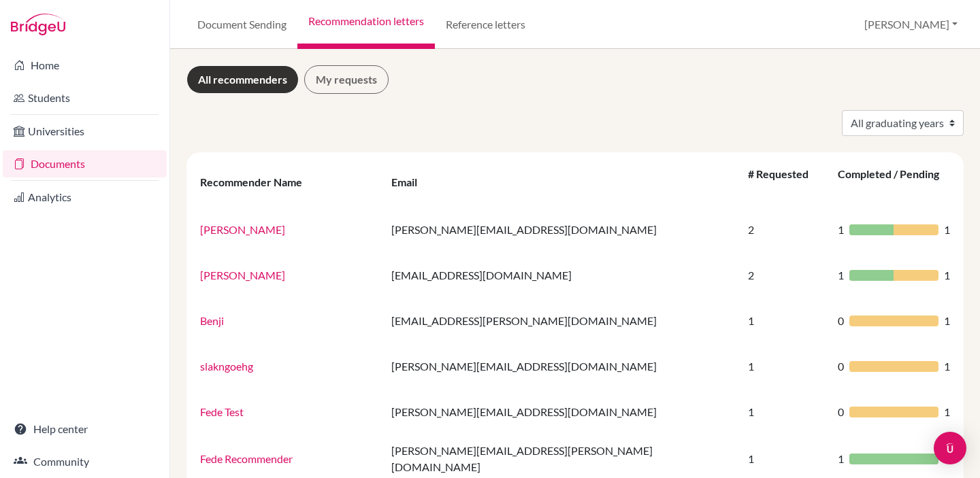 Image resolution: width=980 pixels, height=478 pixels. I want to click on div: Email, so click(411, 182).